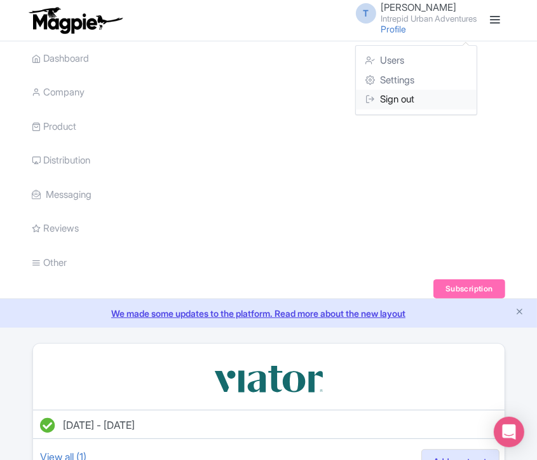  What do you see at coordinates (62, 194) in the screenshot?
I see `a: Messaging` at bounding box center [62, 194].